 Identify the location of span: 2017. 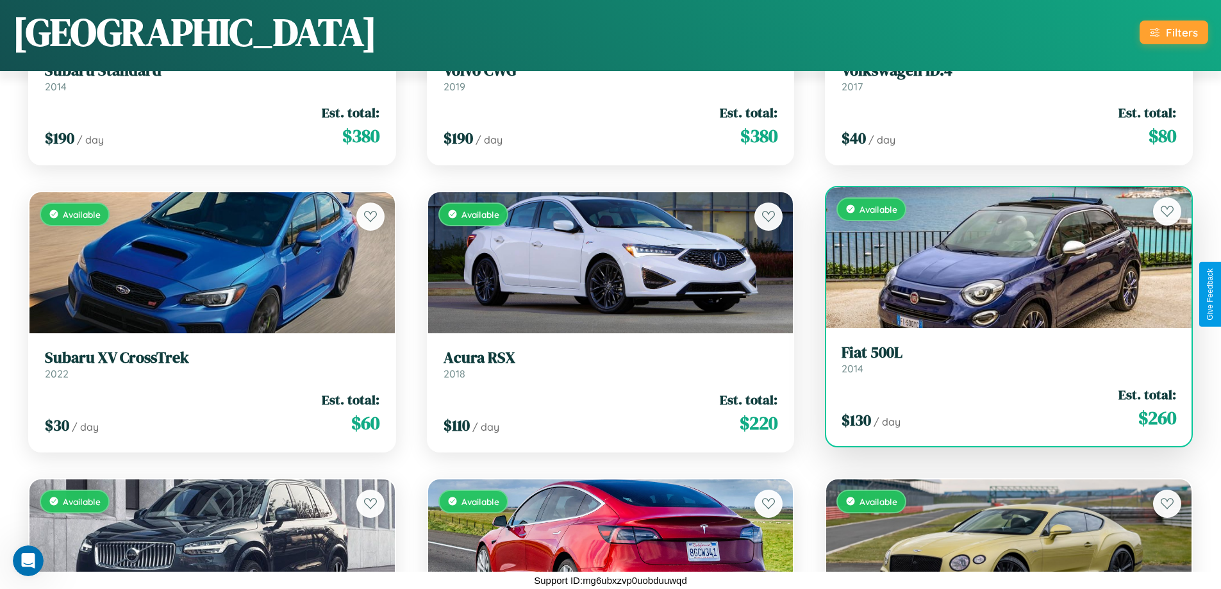
(852, 87).